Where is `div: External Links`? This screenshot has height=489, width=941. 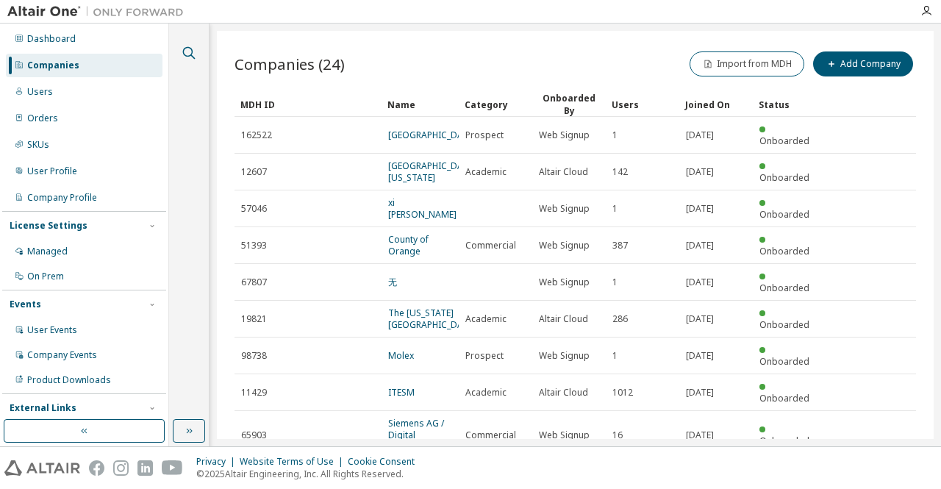
div: External Links is located at coordinates (43, 408).